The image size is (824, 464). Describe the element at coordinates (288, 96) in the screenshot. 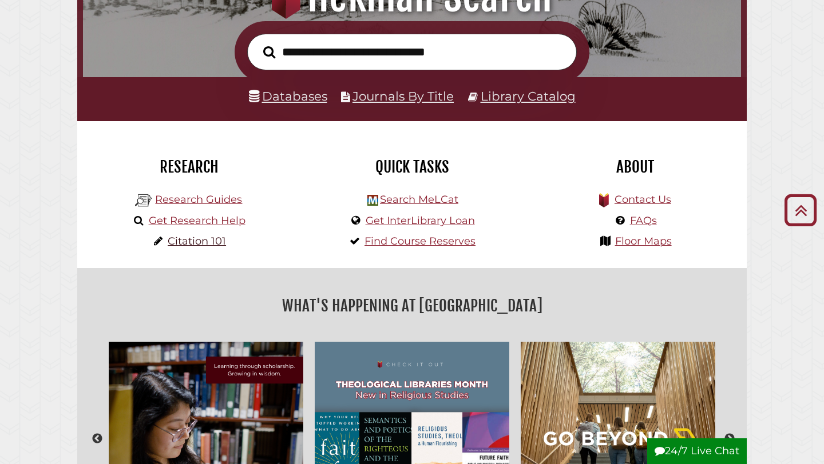

I see `a: Databases` at that location.